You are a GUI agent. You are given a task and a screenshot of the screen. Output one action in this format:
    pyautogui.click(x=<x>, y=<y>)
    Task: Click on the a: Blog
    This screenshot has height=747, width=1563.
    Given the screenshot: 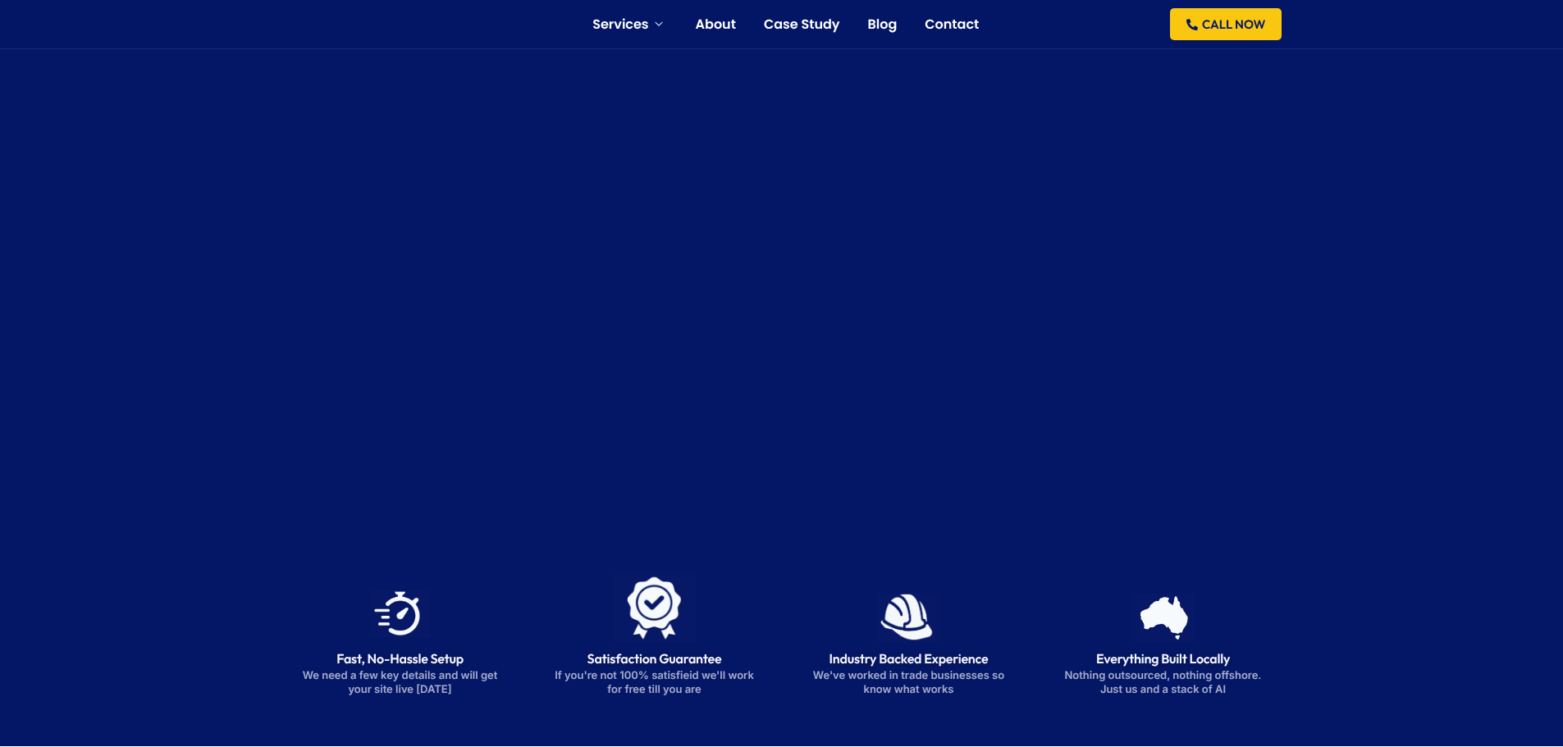 What is the action you would take?
    pyautogui.click(x=882, y=25)
    